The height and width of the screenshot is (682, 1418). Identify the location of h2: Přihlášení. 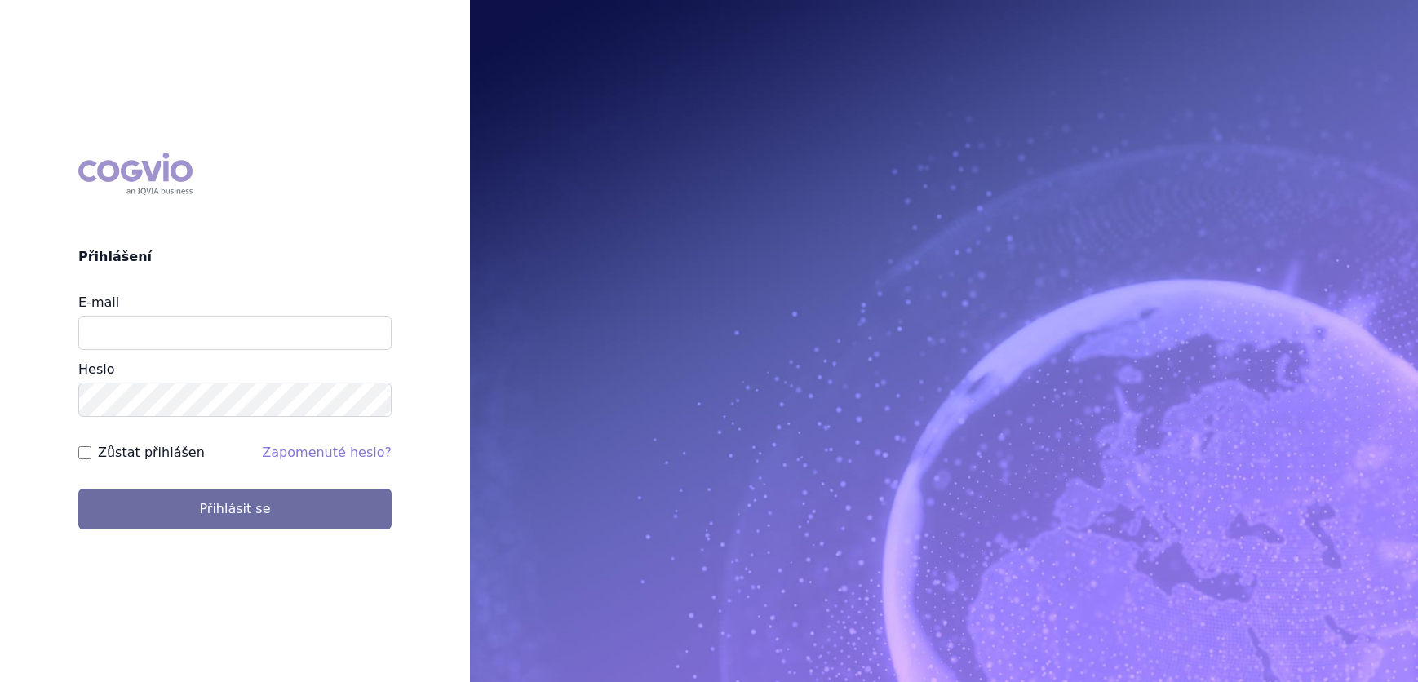
(235, 257).